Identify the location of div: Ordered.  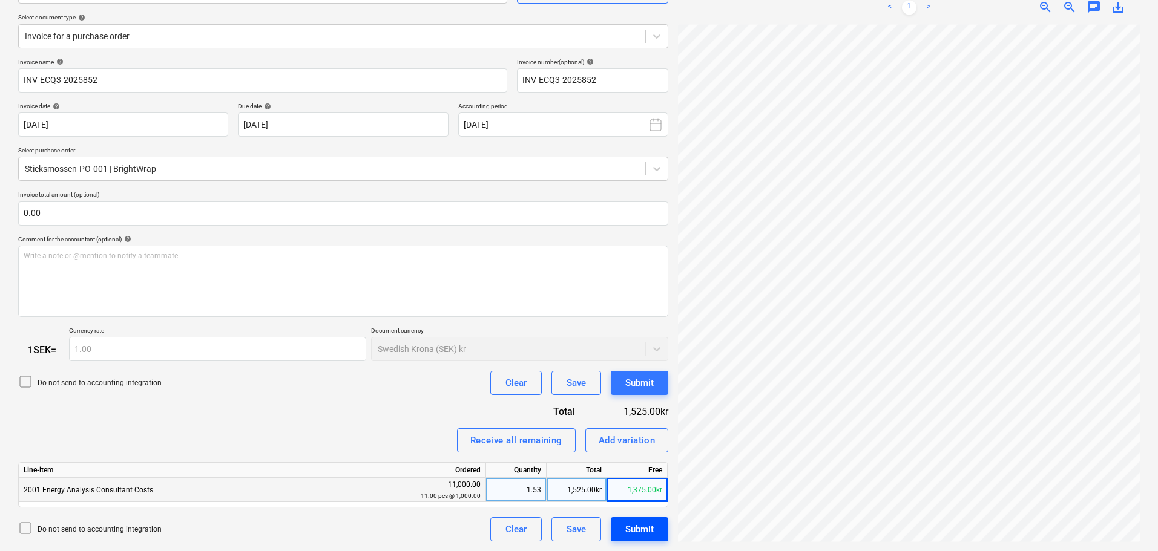
(444, 470).